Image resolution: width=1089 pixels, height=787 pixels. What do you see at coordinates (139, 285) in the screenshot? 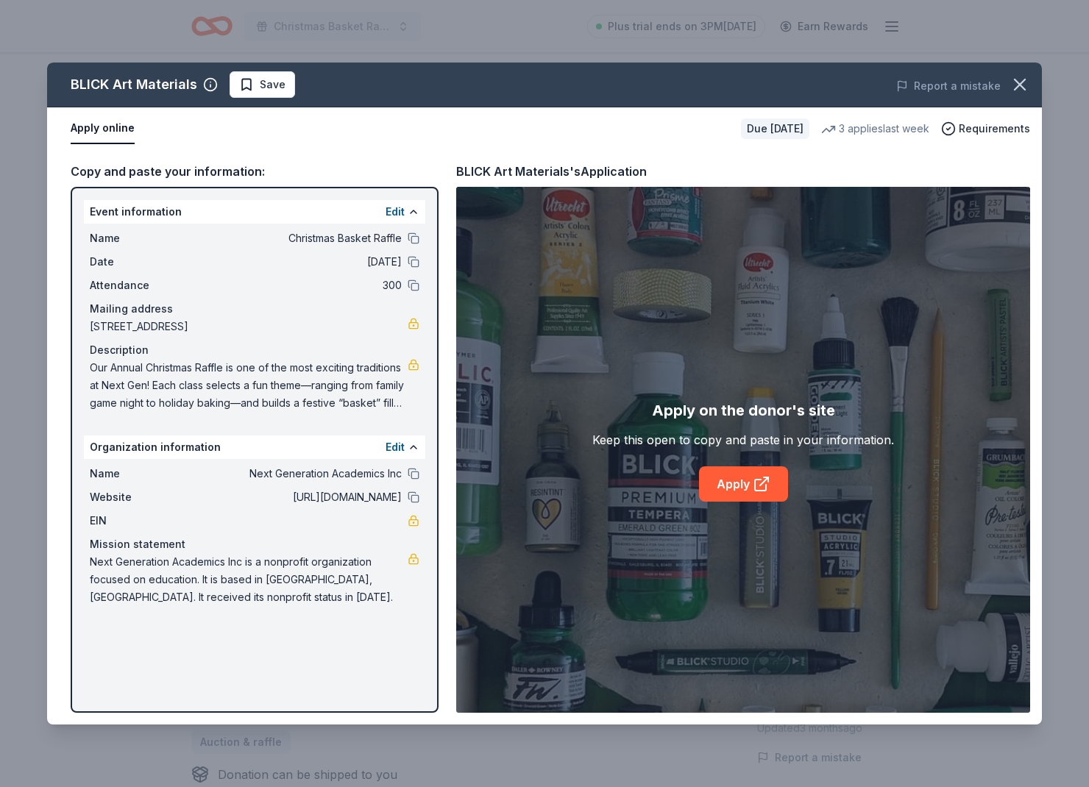
I see `span: Attendance` at bounding box center [139, 285].